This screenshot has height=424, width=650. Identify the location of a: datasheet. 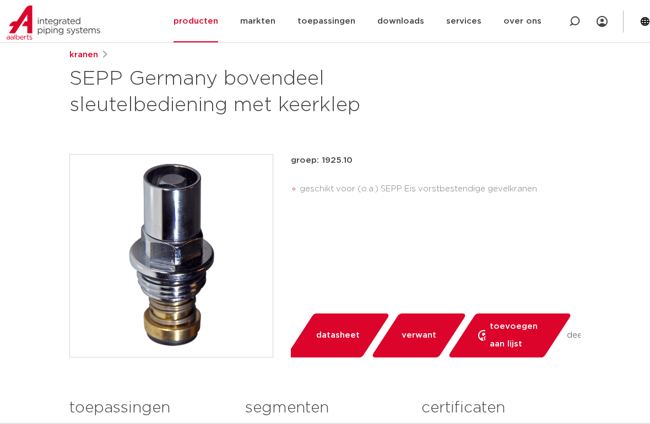
(337, 336).